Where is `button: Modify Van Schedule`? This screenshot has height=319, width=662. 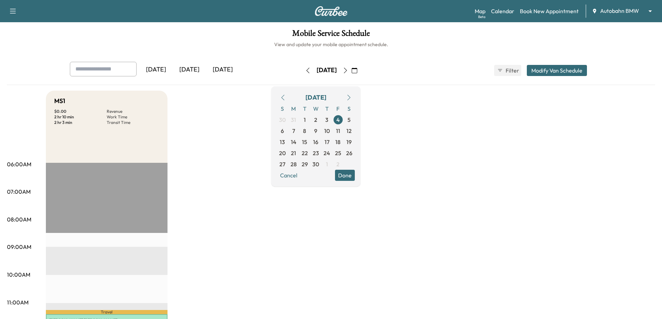 button: Modify Van Schedule is located at coordinates (557, 71).